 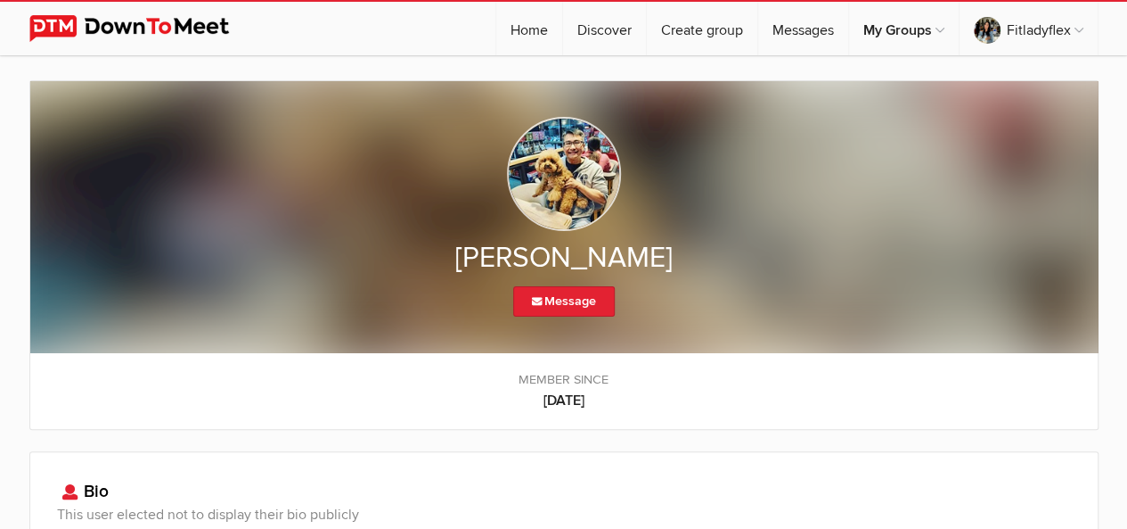 I want to click on h3: This user elected not to display their bio publicly, so click(x=564, y=514).